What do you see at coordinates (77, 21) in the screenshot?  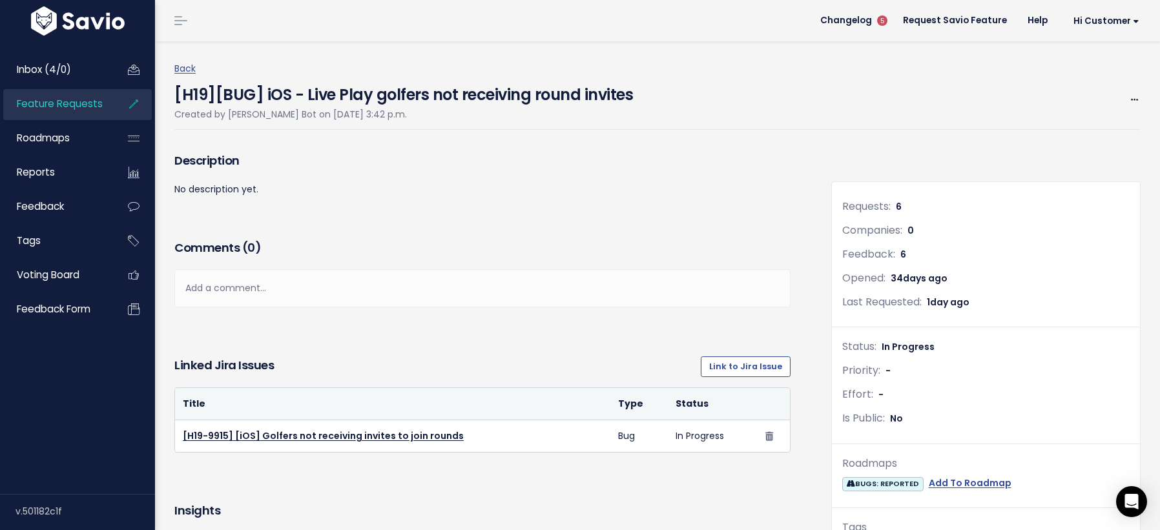 I see `img: logo-white.9d6f32f41409.svg` at bounding box center [77, 21].